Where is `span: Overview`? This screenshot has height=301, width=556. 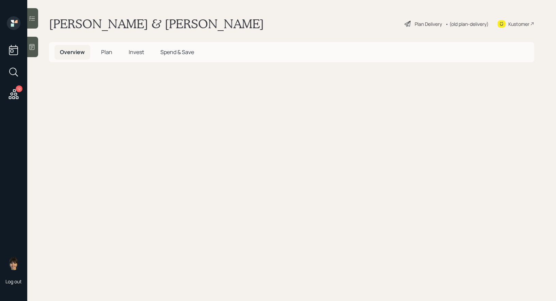
span: Overview is located at coordinates (72, 52).